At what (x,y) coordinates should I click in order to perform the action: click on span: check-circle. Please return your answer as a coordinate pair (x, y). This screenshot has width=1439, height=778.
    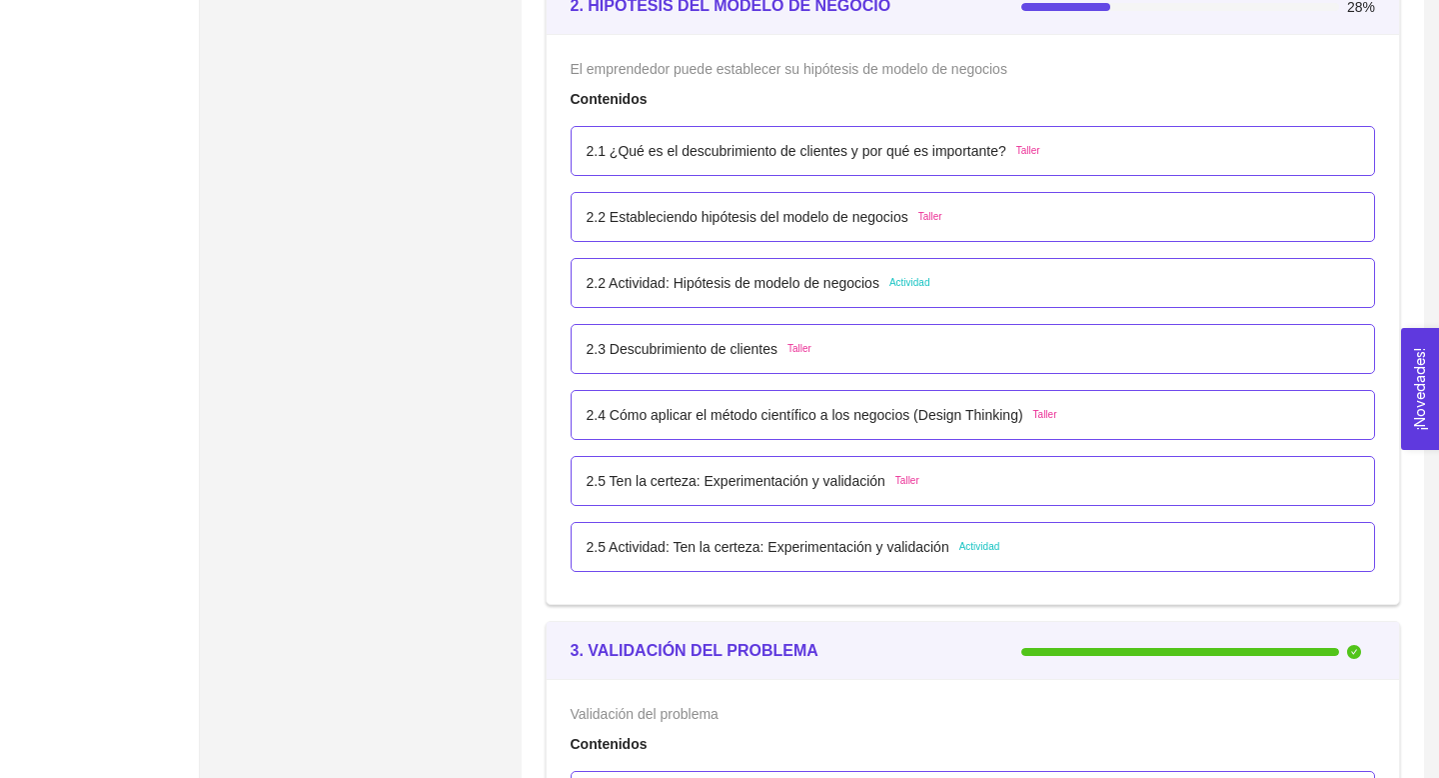
    Looking at the image, I should click on (1354, 652).